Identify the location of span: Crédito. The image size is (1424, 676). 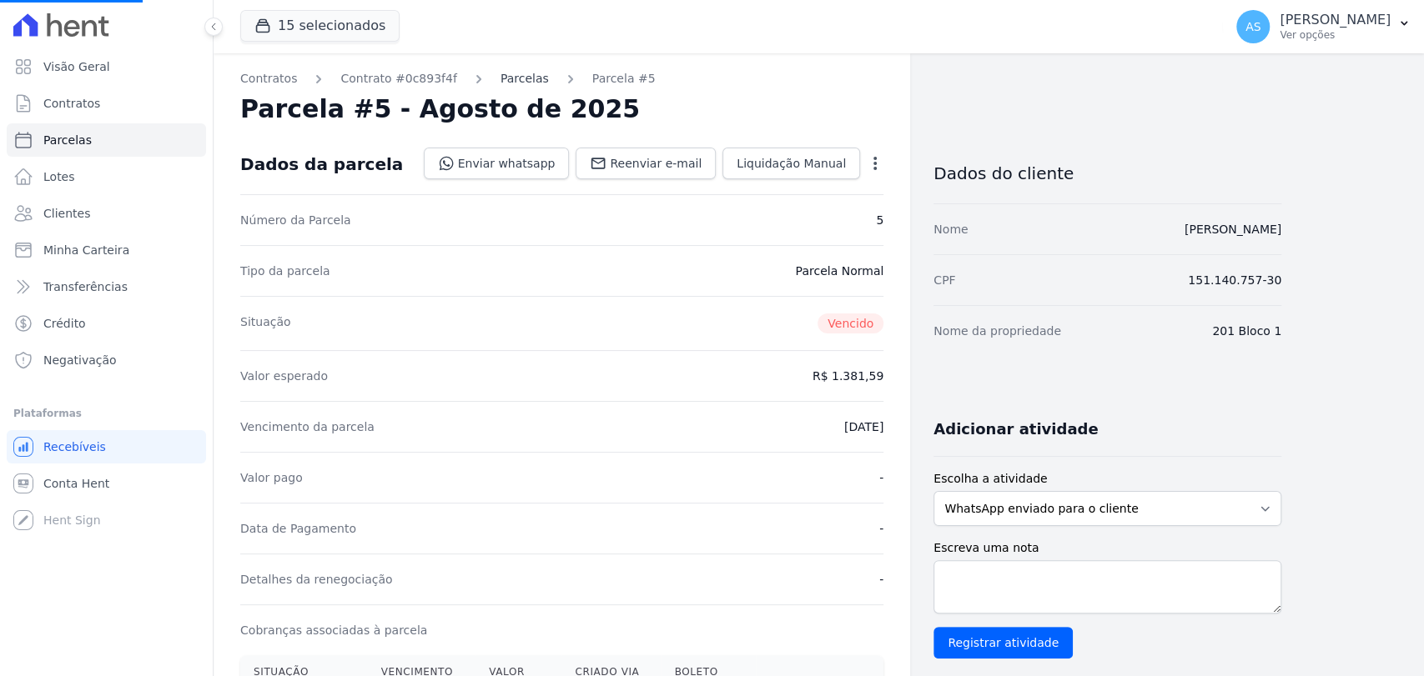
(64, 324).